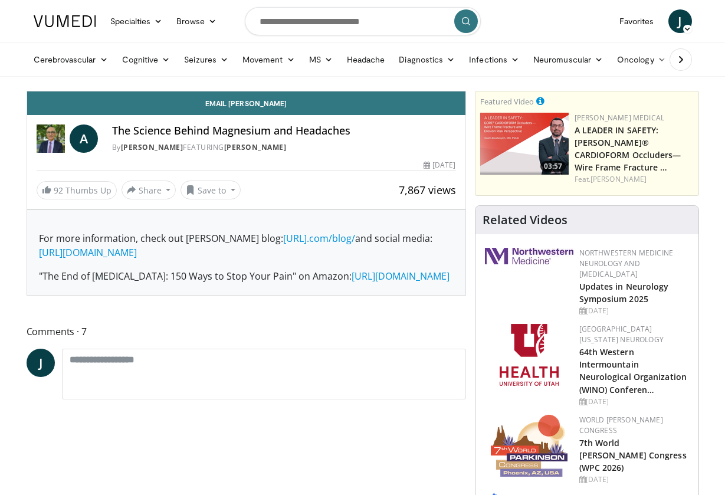 The image size is (725, 495). I want to click on a: Neuromuscular, so click(568, 60).